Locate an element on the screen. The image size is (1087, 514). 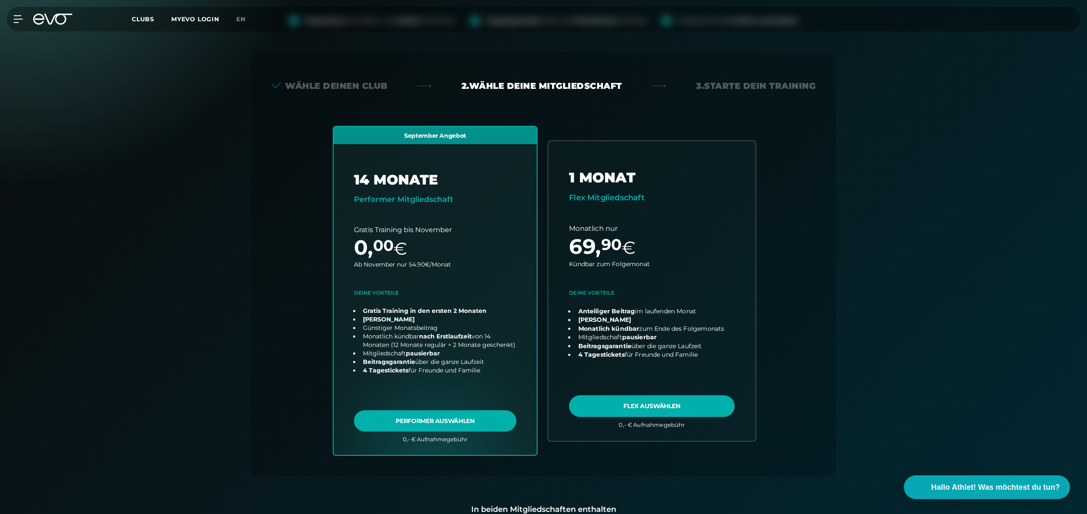
span: Hallo Athlet! Was möchtest du tun? is located at coordinates (995, 487).